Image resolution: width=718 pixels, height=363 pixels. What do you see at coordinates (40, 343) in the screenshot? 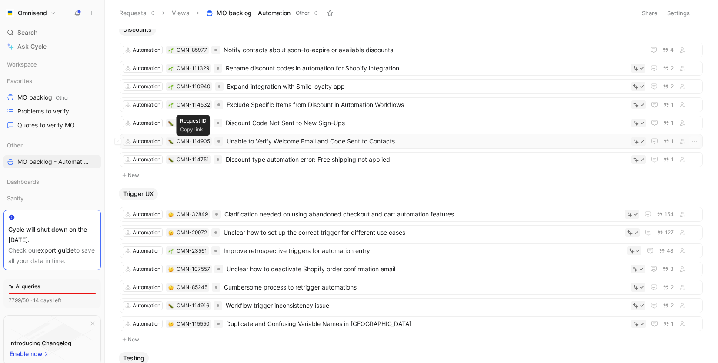
I see `div: Introducing Changelog` at bounding box center [40, 343].